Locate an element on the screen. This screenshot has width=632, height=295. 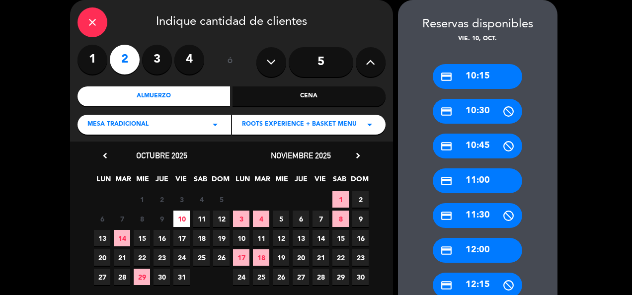
div: 11:00 is located at coordinates (478, 181).